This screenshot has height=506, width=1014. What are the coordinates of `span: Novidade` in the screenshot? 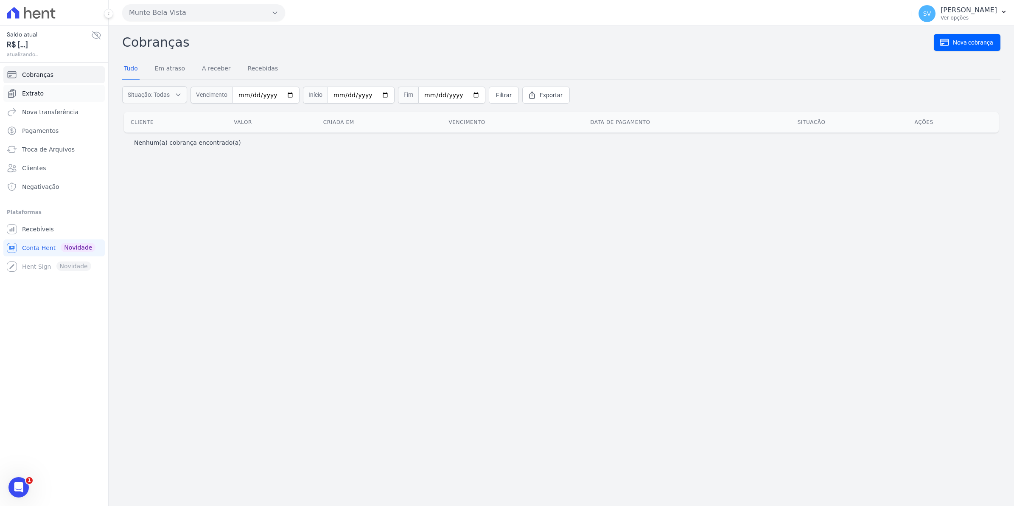 It's located at (78, 247).